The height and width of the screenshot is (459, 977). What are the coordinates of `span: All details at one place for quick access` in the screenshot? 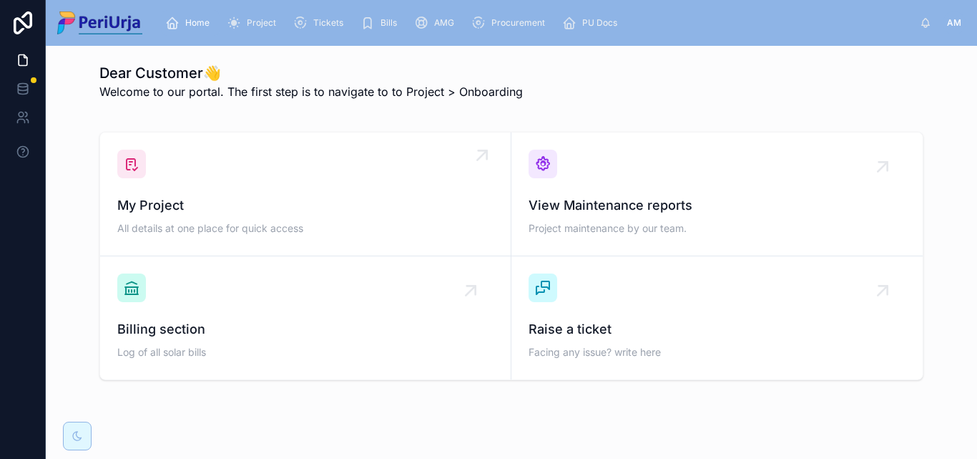 It's located at (305, 228).